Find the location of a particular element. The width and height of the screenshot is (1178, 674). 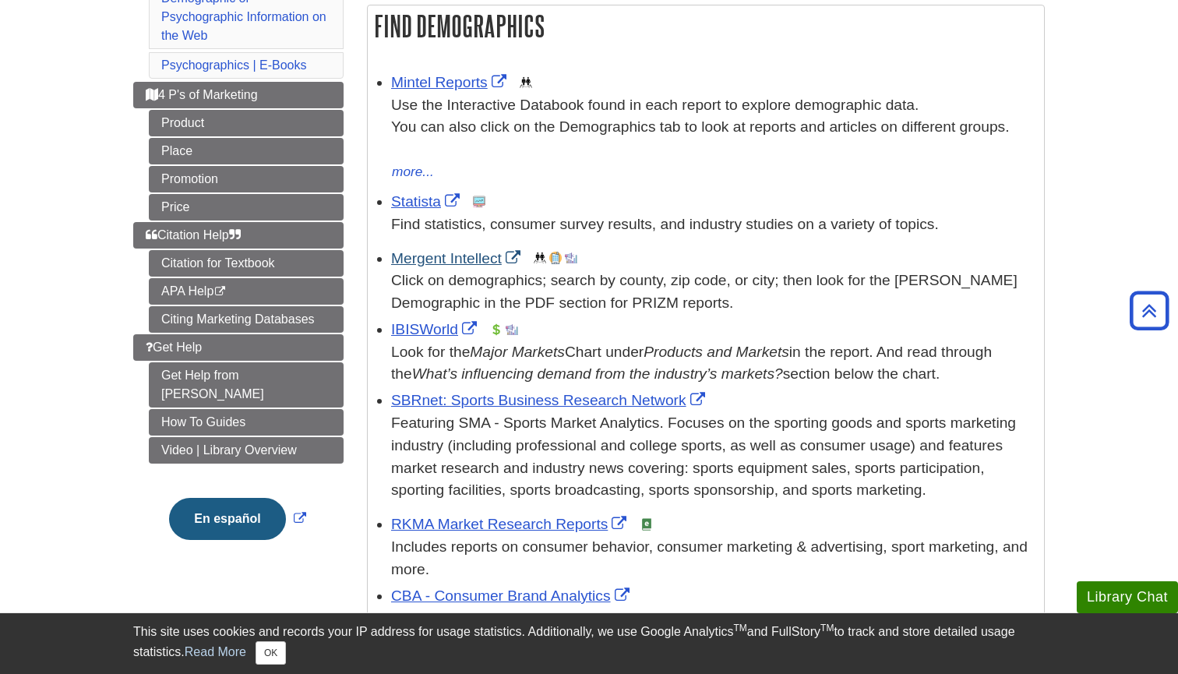

img: e-Book is located at coordinates (647, 524).